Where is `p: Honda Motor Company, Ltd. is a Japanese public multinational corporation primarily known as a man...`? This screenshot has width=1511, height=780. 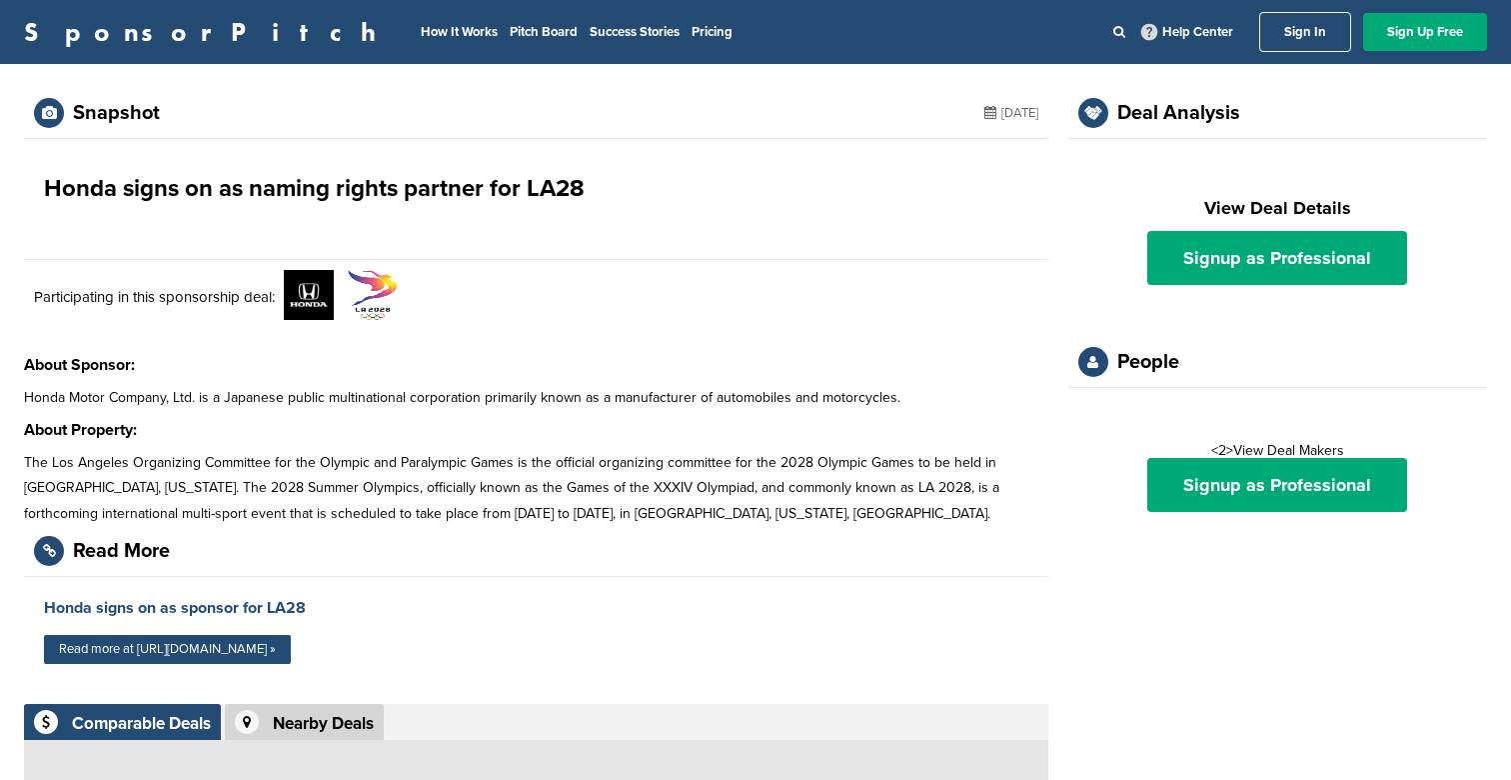
p: Honda Motor Company, Ltd. is a Japanese public multinational corporation primarily known as a man... is located at coordinates (536, 397).